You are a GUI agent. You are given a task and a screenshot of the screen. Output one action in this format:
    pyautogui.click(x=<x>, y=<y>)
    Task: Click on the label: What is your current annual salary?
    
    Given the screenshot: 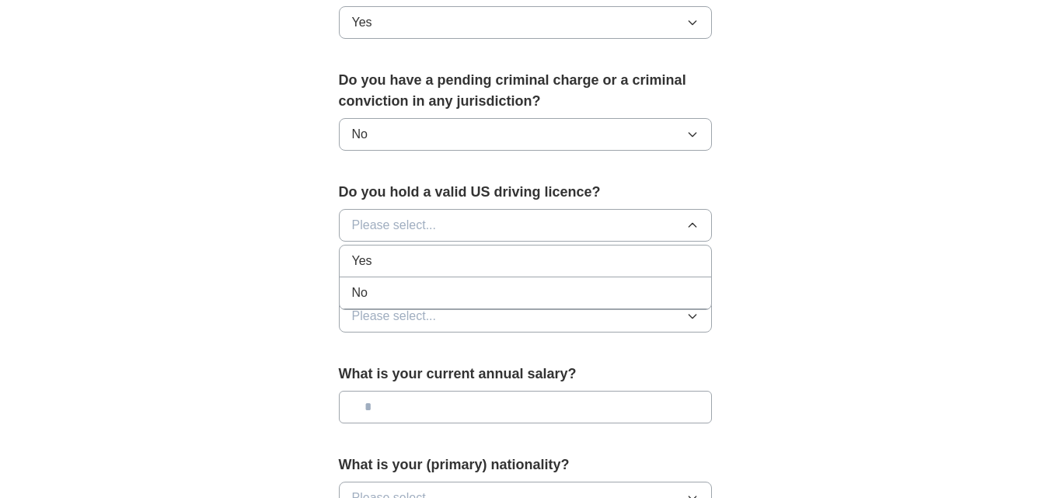 What is the action you would take?
    pyautogui.click(x=526, y=374)
    